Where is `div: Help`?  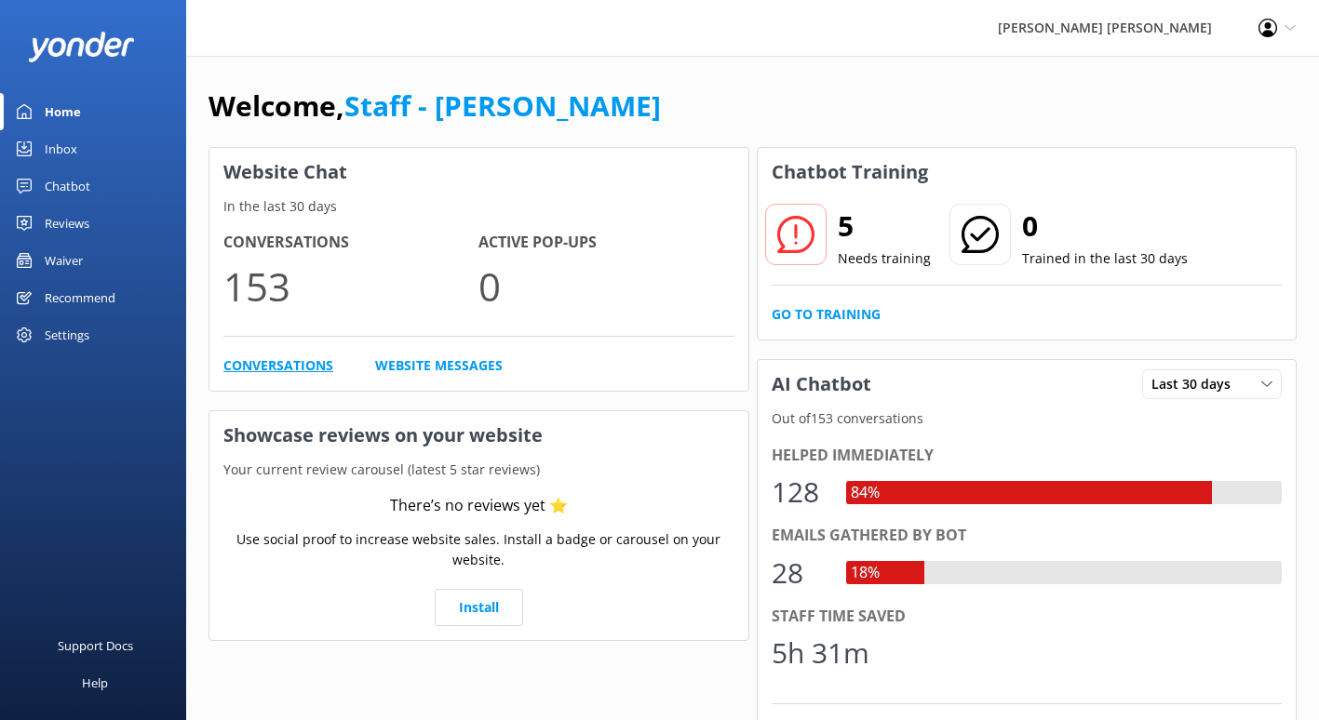
div: Help is located at coordinates (95, 683).